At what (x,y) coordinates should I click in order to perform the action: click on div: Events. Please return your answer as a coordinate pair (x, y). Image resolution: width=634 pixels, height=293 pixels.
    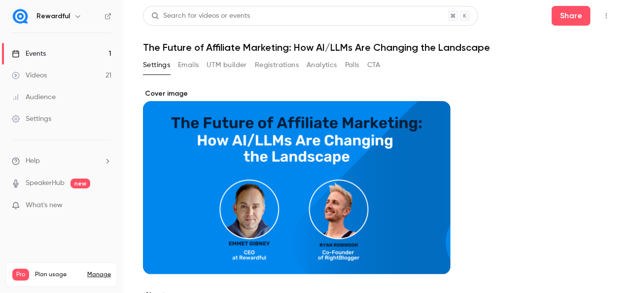
    Looking at the image, I should click on (29, 54).